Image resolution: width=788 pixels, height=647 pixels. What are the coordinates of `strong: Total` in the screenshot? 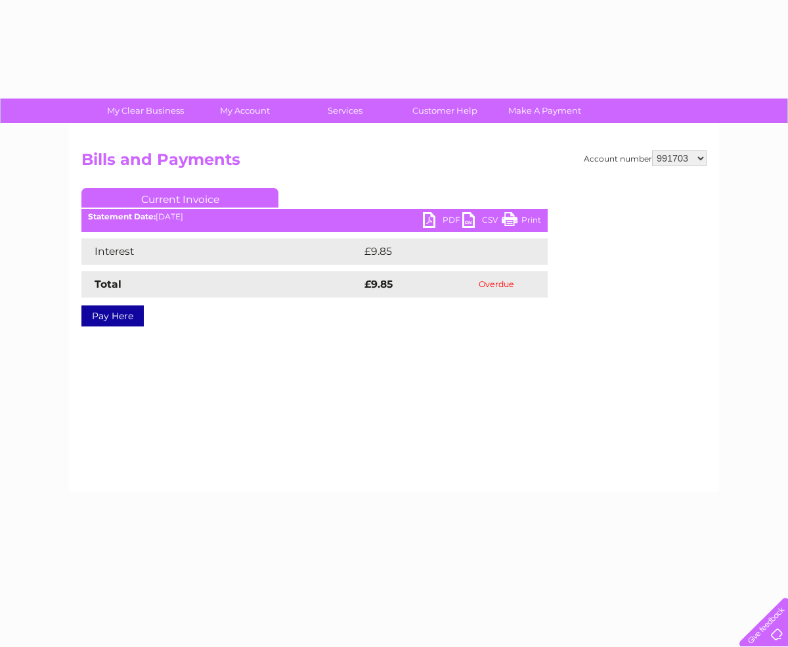 It's located at (108, 284).